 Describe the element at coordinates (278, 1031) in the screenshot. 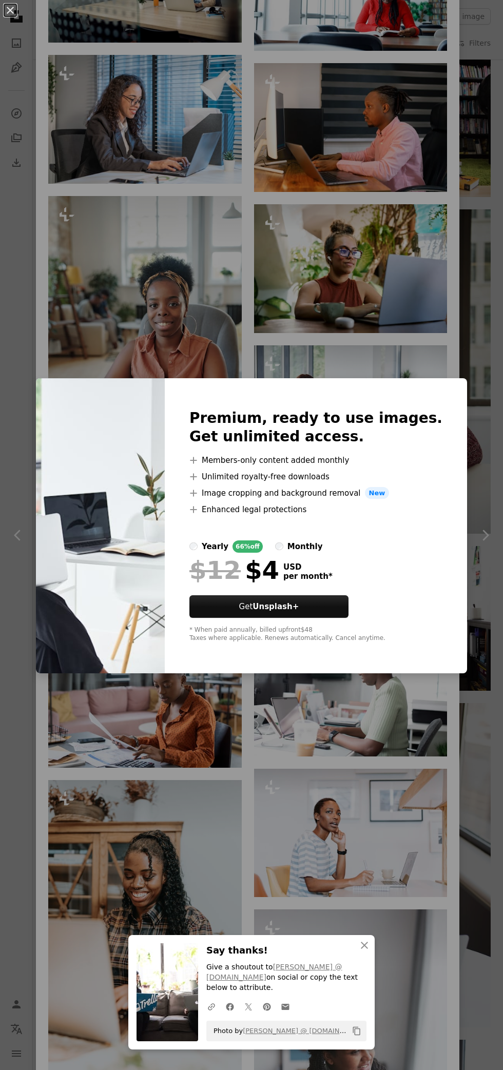

I see `span: Photo by on` at that location.